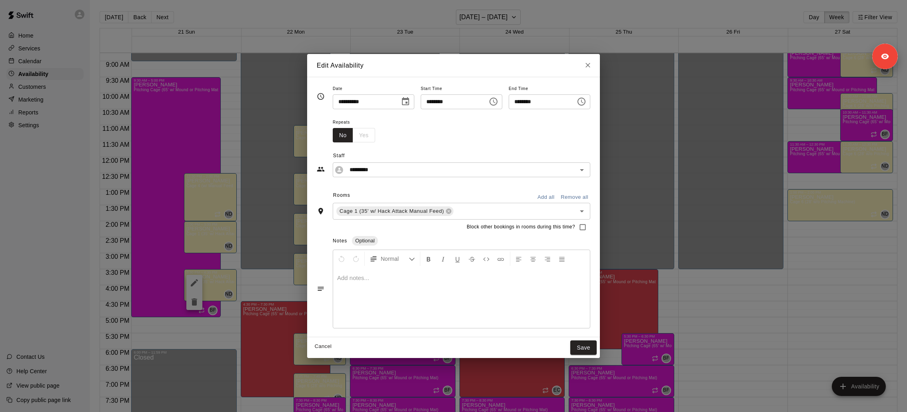 This screenshot has width=907, height=412. What do you see at coordinates (323, 346) in the screenshot?
I see `button: Cancel` at bounding box center [323, 346].